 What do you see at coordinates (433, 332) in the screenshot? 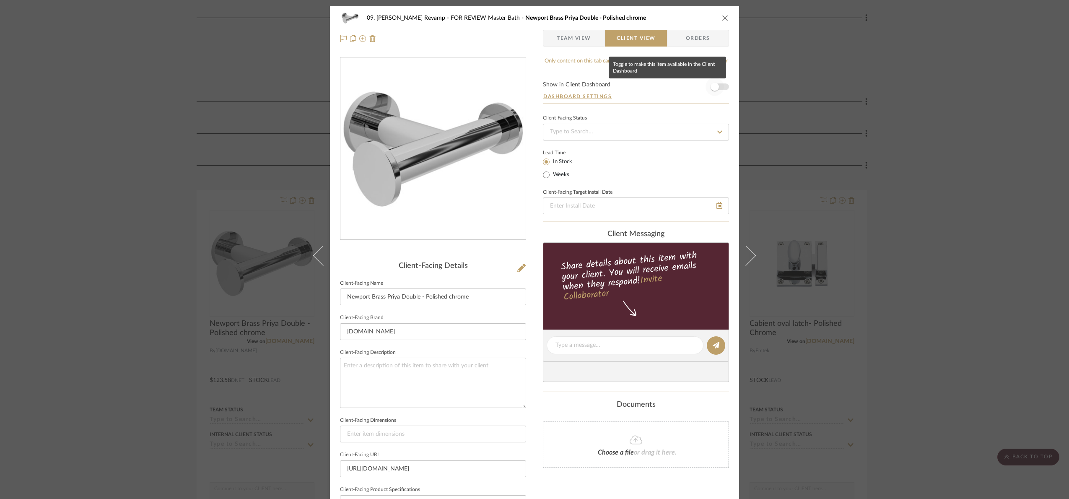
I see `input: Enter Client-Facing Brand` at bounding box center [433, 332].